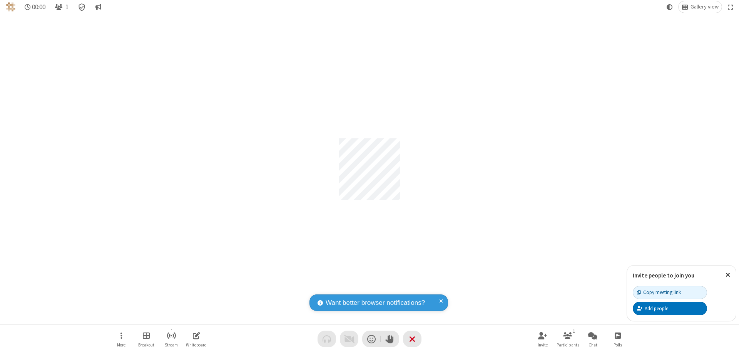 This screenshot has height=353, width=739. I want to click on div: Timer, so click(35, 7).